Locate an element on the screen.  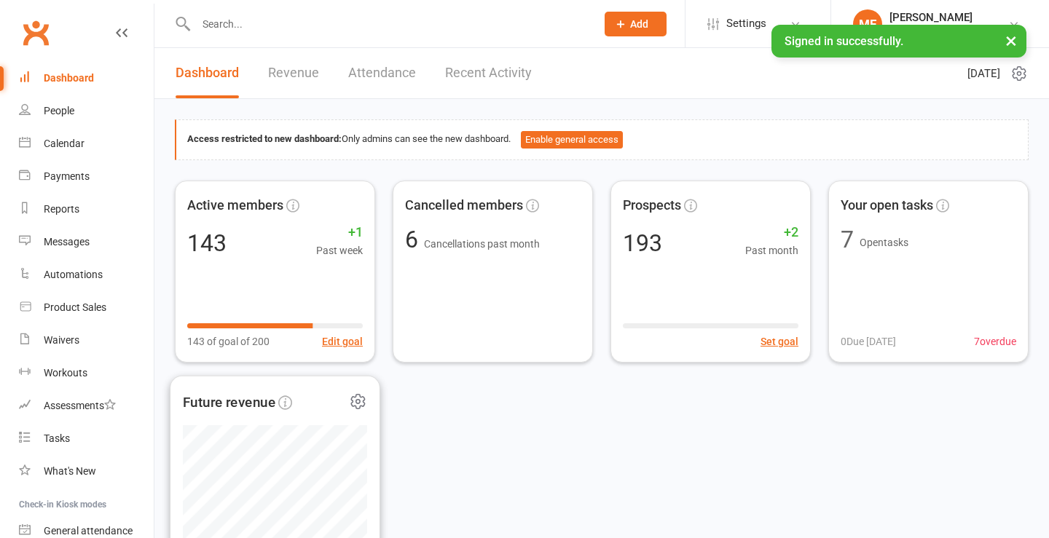
span: Past month is located at coordinates (771, 251).